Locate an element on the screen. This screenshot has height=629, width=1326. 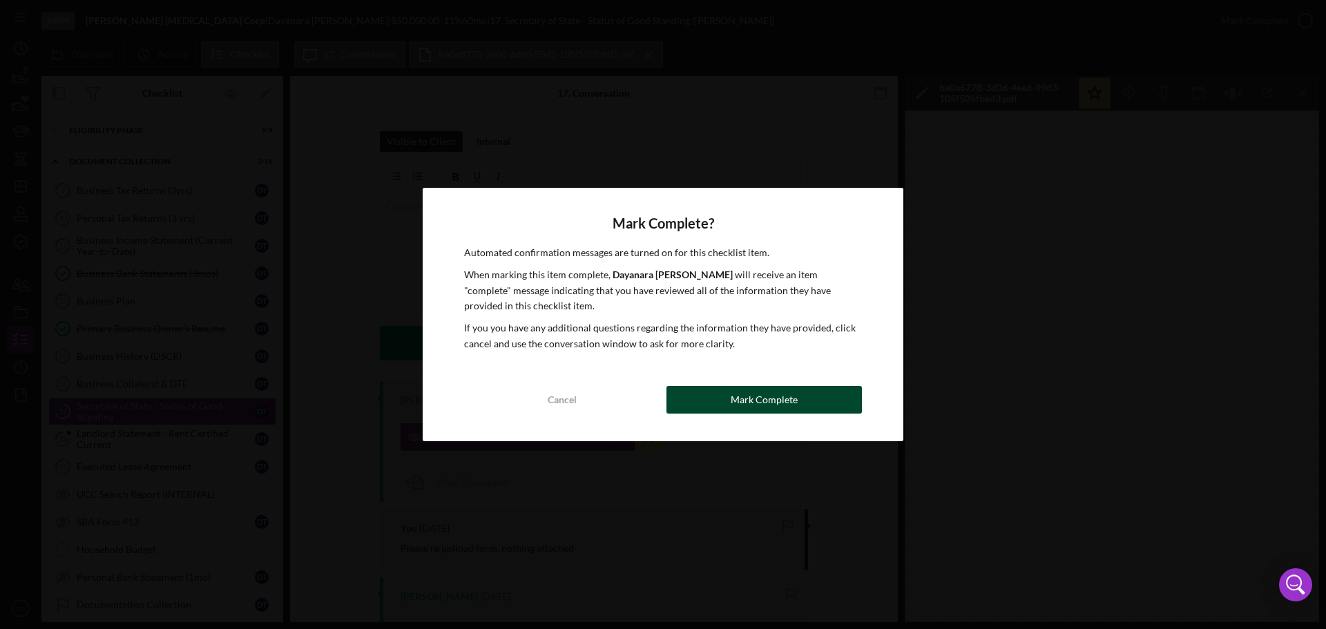
h4: Mark Complete? is located at coordinates (663, 223).